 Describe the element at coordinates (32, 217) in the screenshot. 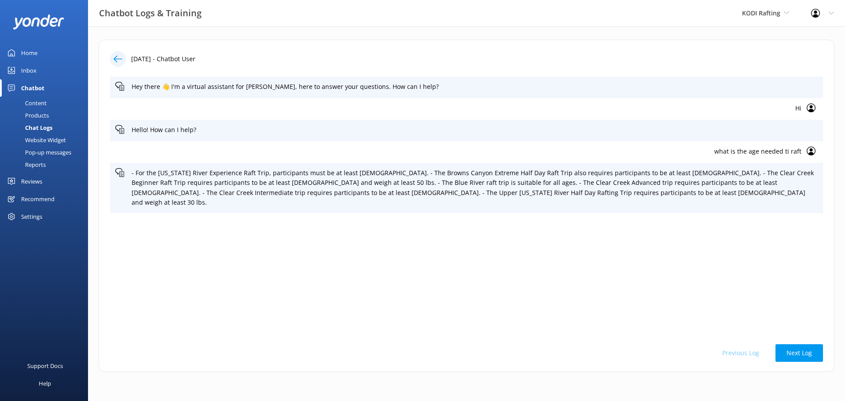

I see `div: Settings` at that location.